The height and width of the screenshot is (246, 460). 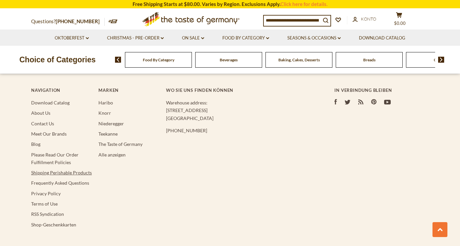 I want to click on a: Christmas - PRE-ORDER, so click(x=135, y=38).